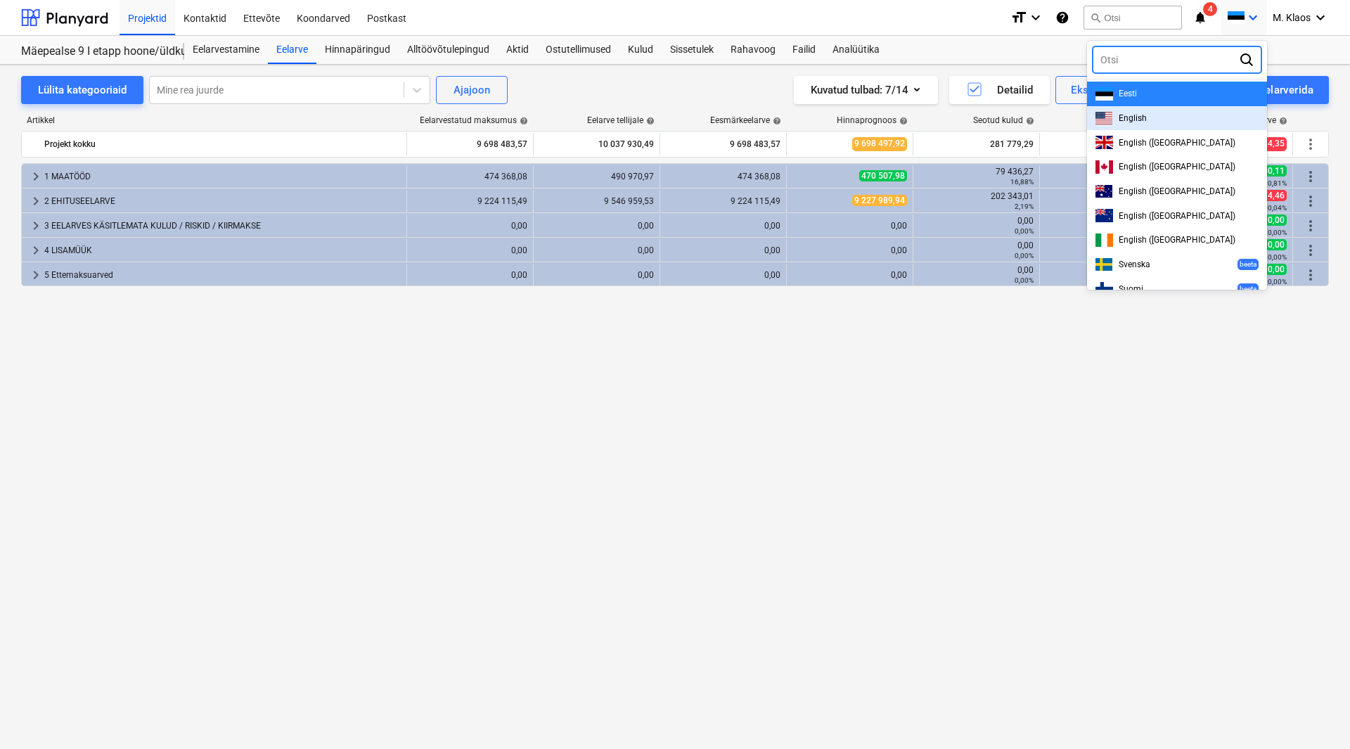  What do you see at coordinates (1321, 18) in the screenshot?
I see `i: keyboard_arrow_down` at bounding box center [1321, 18].